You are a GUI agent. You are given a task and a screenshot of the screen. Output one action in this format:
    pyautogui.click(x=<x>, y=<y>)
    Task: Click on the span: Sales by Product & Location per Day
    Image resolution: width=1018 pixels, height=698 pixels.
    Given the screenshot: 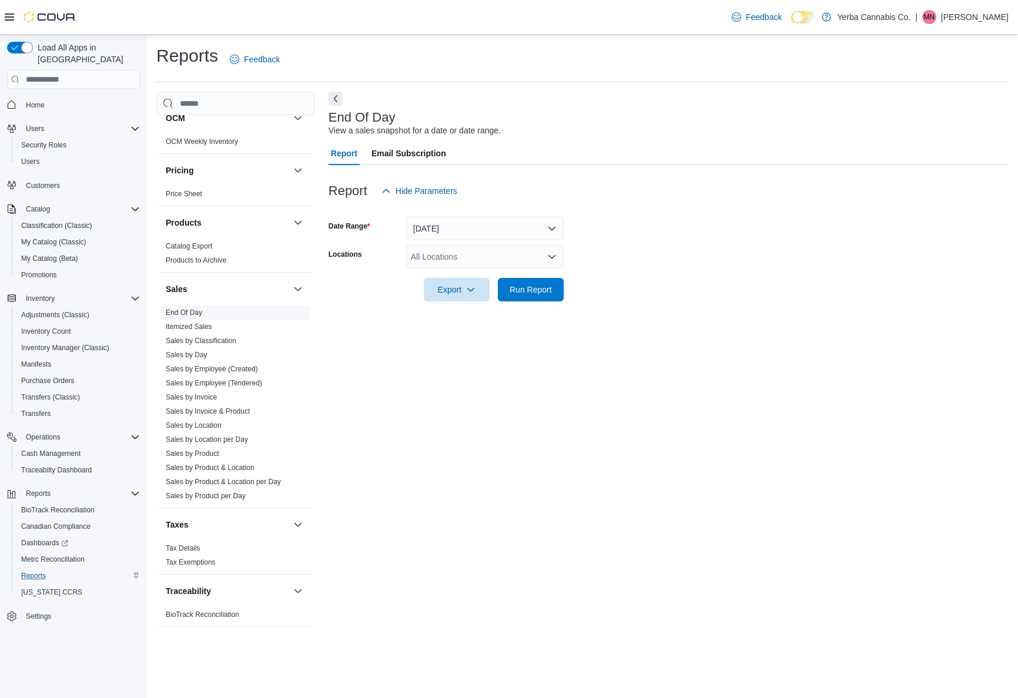 What is the action you would take?
    pyautogui.click(x=223, y=482)
    